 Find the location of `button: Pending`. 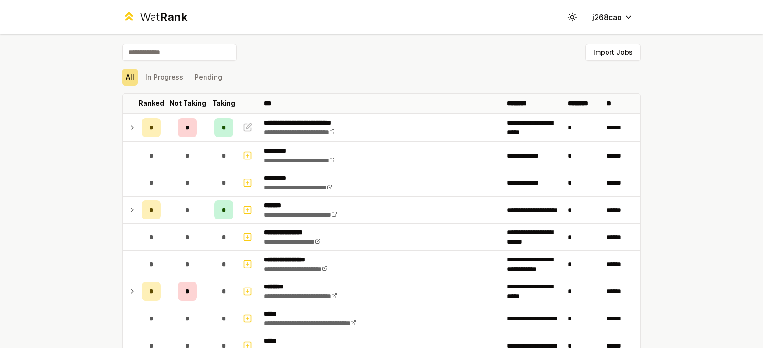

button: Pending is located at coordinates (208, 77).